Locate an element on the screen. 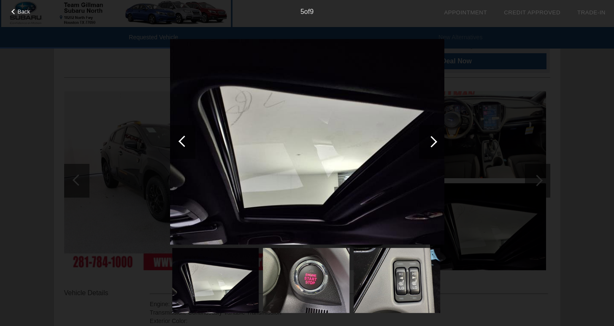  a: Credit Approved is located at coordinates (532, 12).